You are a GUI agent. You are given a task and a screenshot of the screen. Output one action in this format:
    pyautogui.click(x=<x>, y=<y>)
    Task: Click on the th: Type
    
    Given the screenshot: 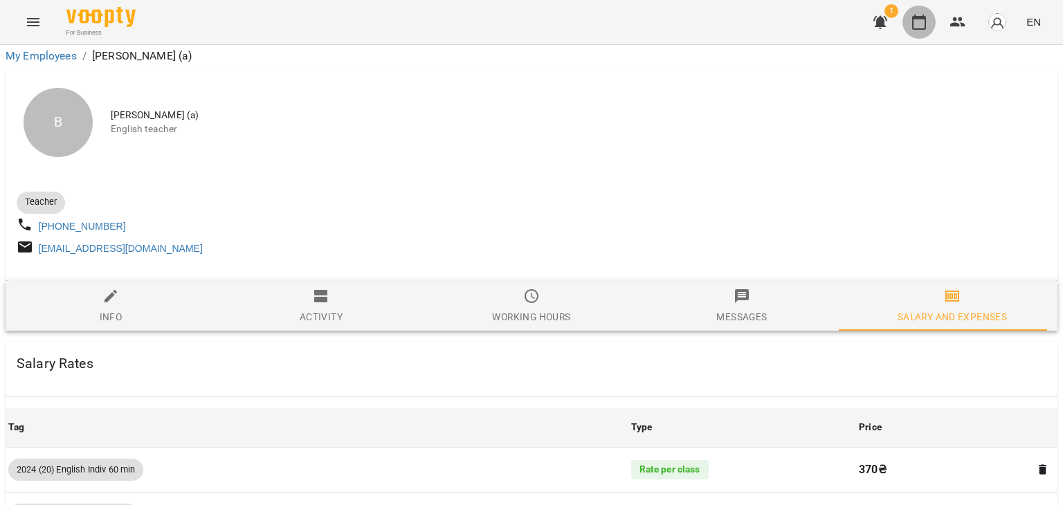 What is the action you would take?
    pyautogui.click(x=742, y=428)
    